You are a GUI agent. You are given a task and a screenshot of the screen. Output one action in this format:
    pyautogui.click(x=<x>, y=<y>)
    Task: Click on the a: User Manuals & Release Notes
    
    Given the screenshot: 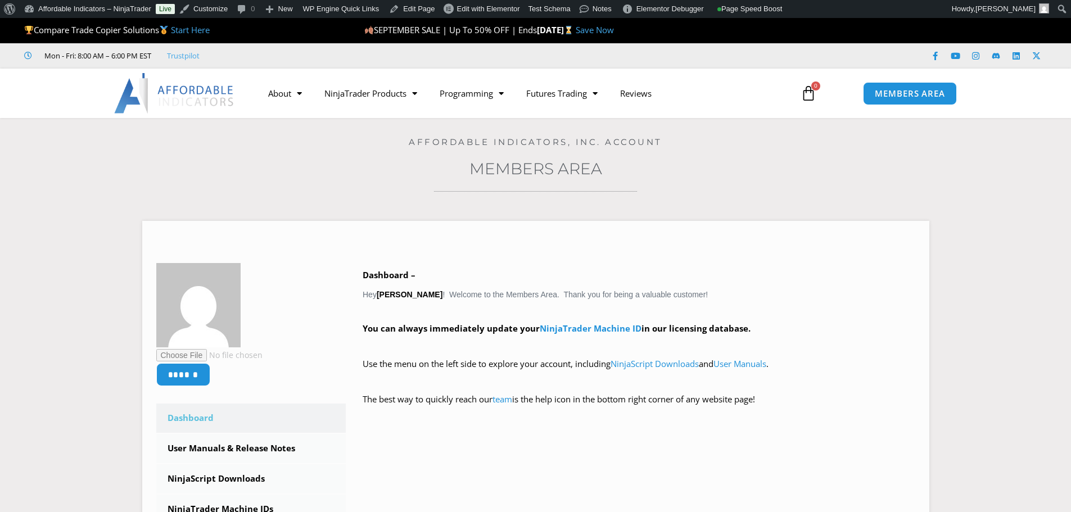 What is the action you would take?
    pyautogui.click(x=251, y=448)
    